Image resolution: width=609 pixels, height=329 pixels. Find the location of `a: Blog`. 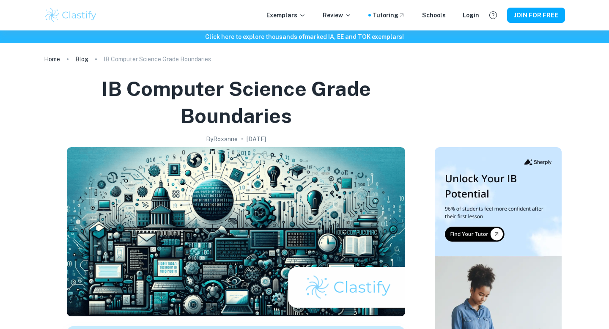

a: Blog is located at coordinates (82, 59).